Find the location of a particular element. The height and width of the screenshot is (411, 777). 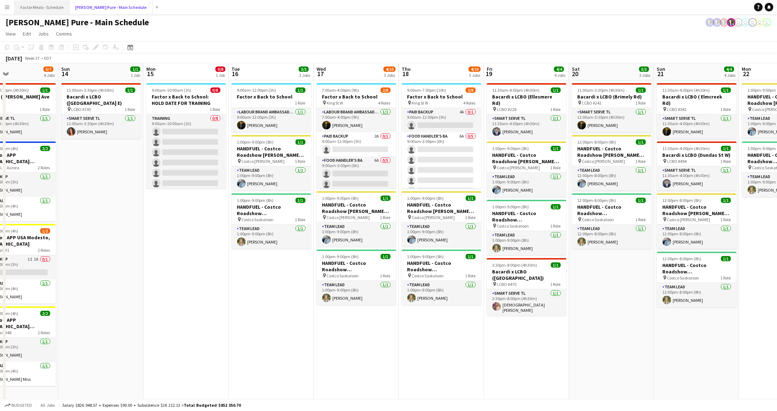

span: 3/3 is located at coordinates (644, 69).